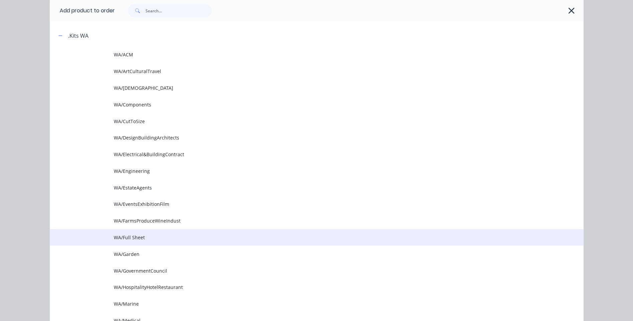 This screenshot has width=633, height=321. Describe the element at coordinates (302, 54) in the screenshot. I see `span: WA/ACM` at that location.